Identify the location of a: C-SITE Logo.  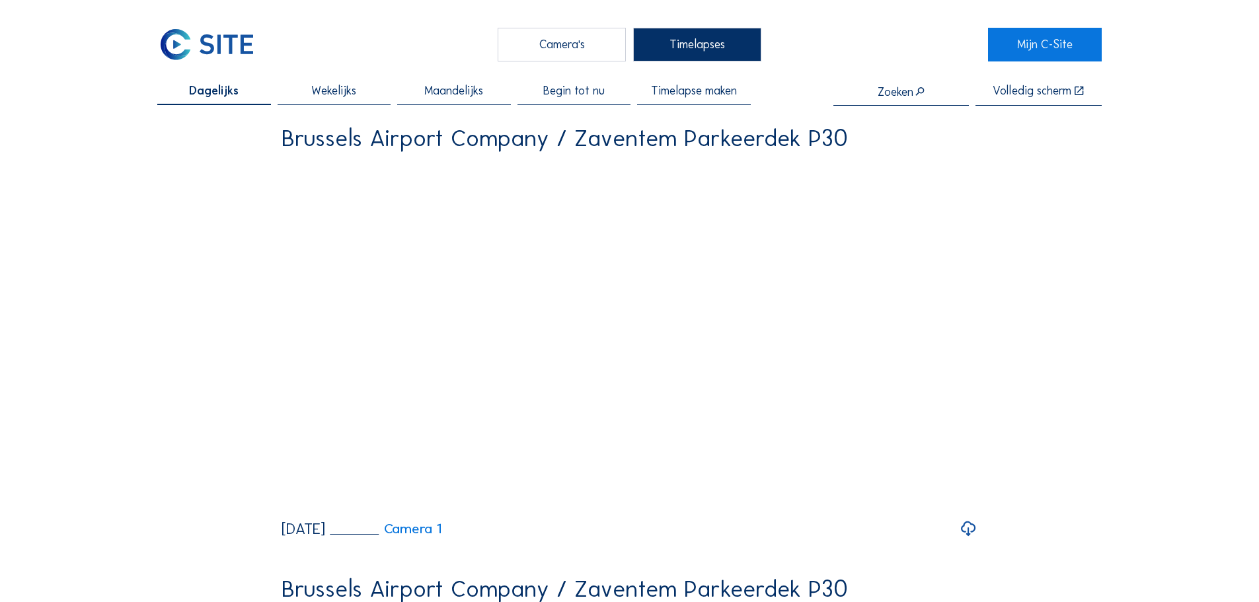
(214, 44).